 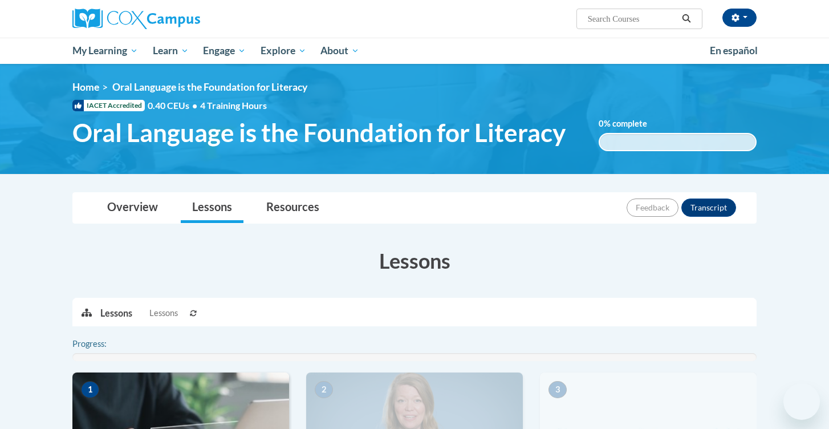 I want to click on label: Progress:, so click(x=105, y=344).